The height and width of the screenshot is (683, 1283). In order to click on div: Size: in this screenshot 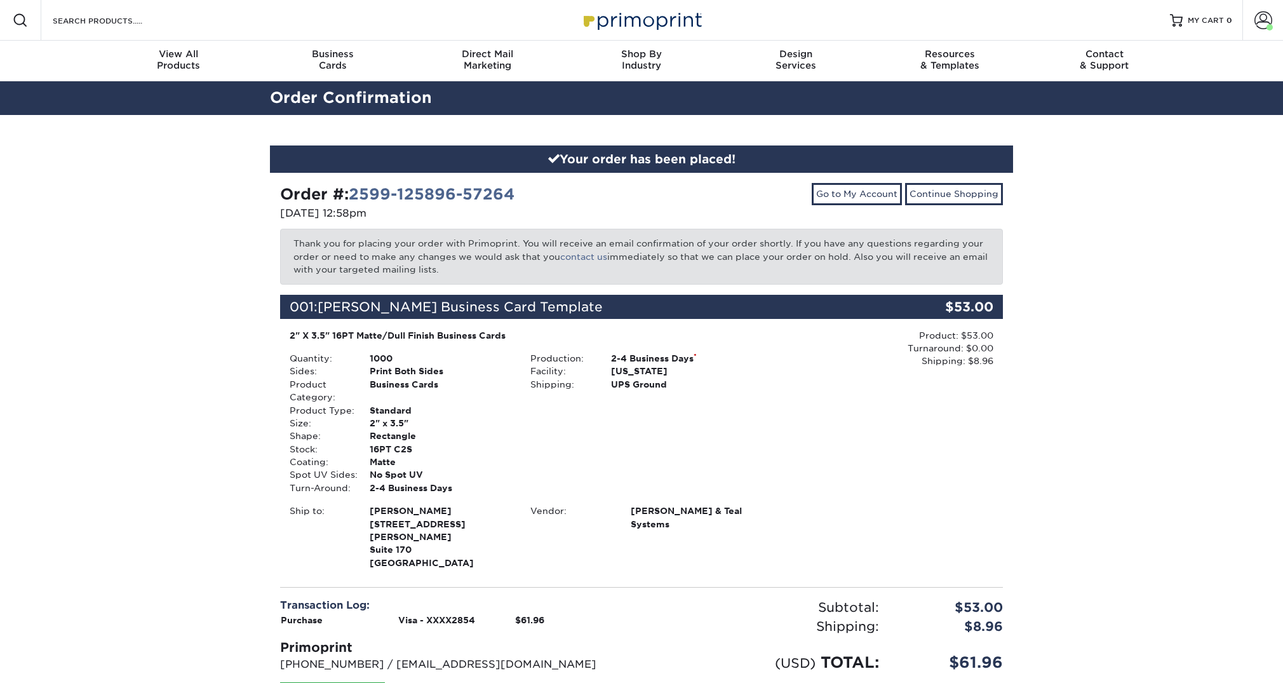, I will do `click(320, 423)`.